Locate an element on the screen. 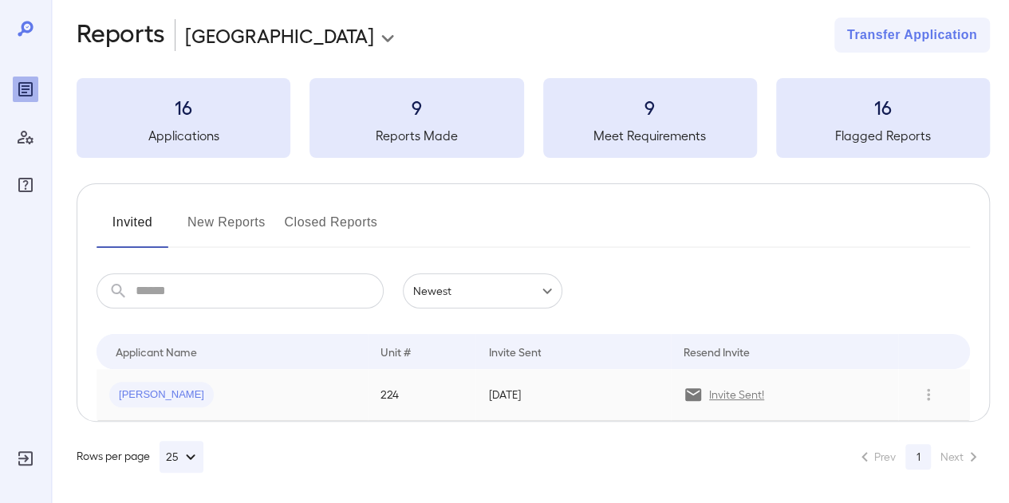 This screenshot has height=503, width=1009. button: Invited is located at coordinates (132, 229).